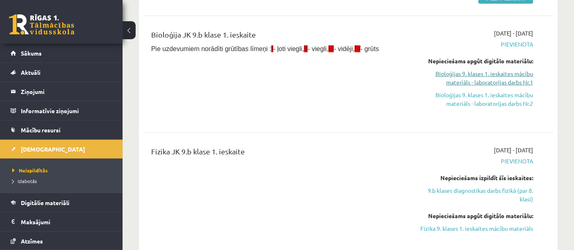 The height and width of the screenshot is (250, 574). What do you see at coordinates (61, 111) in the screenshot?
I see `a: Informatīvie ziņojumi` at bounding box center [61, 111].